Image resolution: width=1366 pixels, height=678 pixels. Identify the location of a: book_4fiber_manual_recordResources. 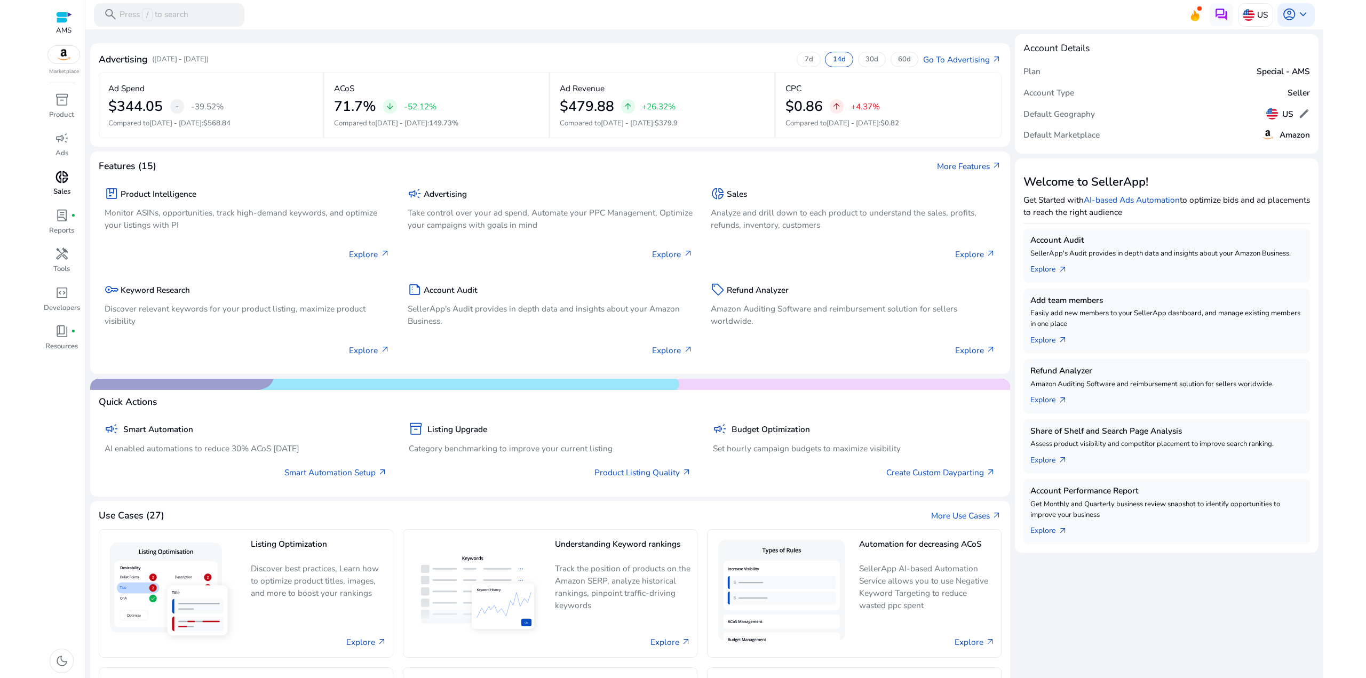
(61, 341).